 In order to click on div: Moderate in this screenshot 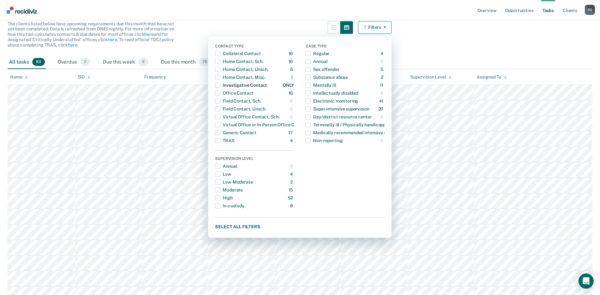, I will do `click(229, 190)`.